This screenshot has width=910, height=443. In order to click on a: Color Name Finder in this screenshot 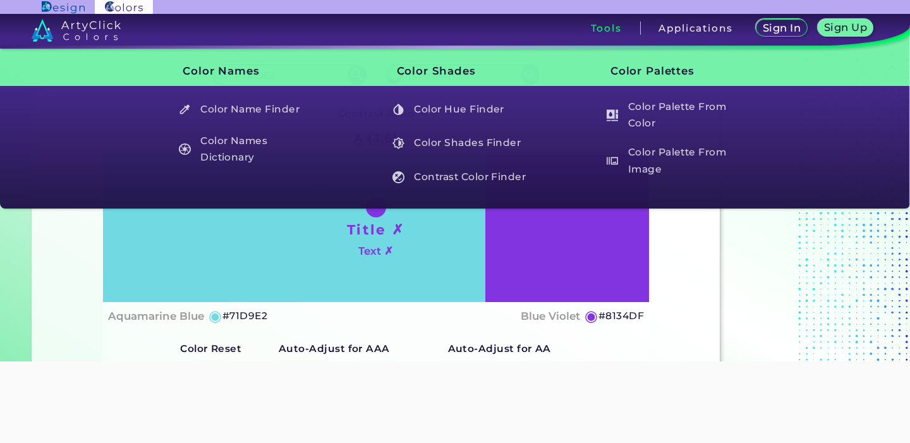, I will do `click(246, 109)`.